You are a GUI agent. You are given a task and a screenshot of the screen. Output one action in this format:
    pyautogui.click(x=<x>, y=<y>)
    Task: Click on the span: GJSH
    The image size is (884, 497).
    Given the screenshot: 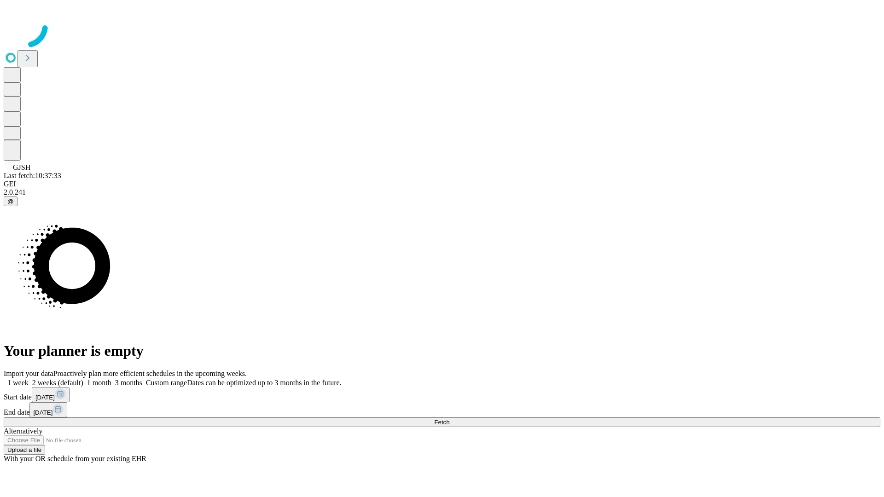 What is the action you would take?
    pyautogui.click(x=22, y=167)
    